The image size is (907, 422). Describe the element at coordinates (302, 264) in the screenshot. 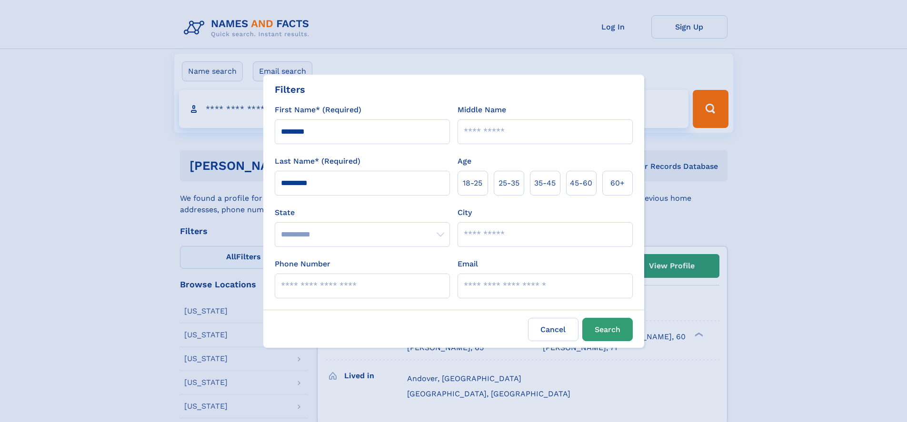

I see `label: Phone Number` at that location.